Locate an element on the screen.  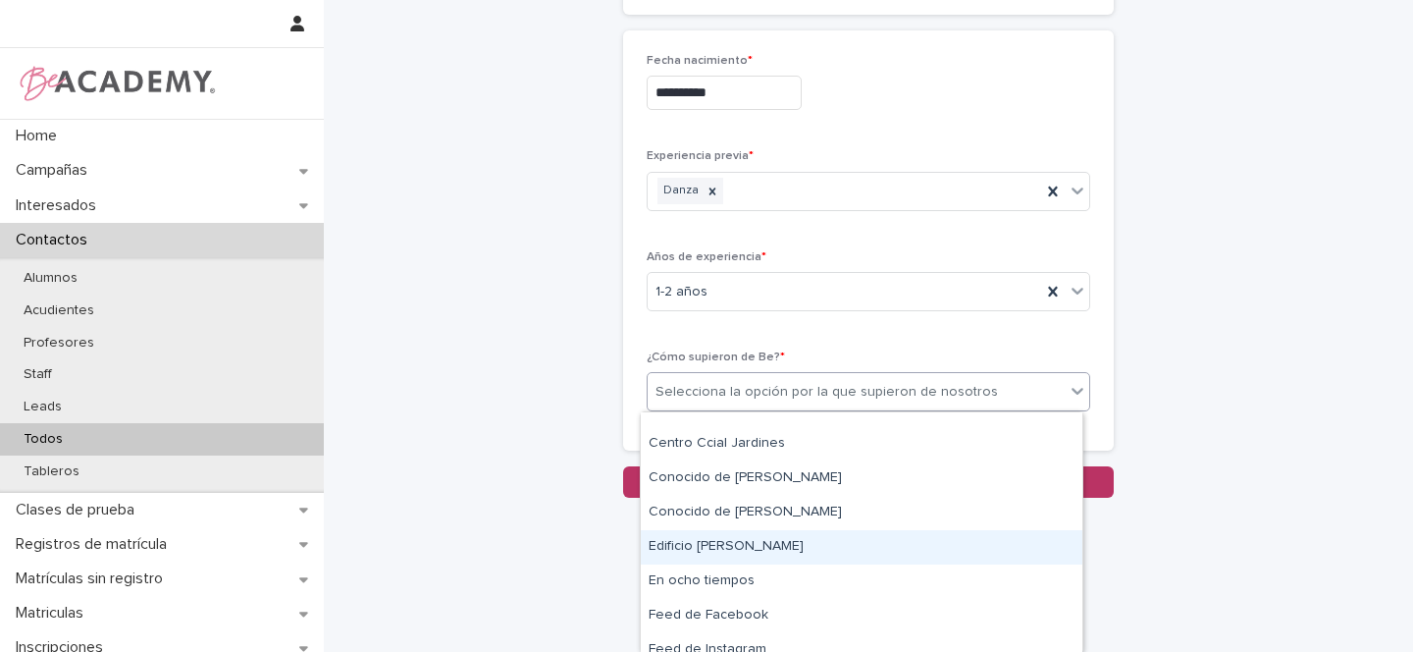
p: Registros de matrícula is located at coordinates (95, 544).